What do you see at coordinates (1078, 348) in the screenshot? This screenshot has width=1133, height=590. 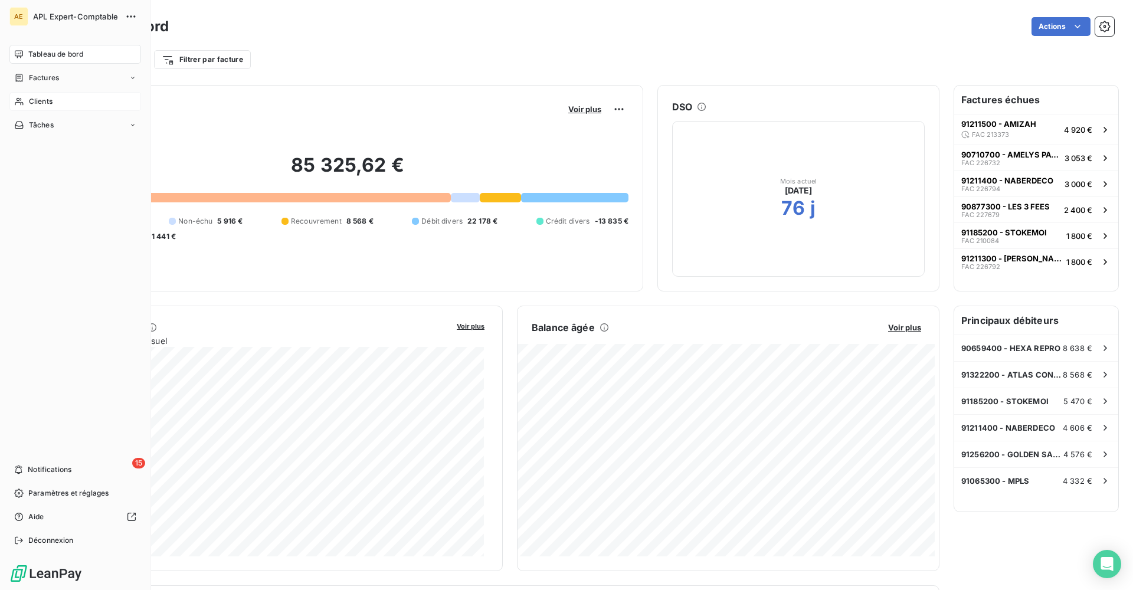 I see `span: 8 638 €` at bounding box center [1078, 348].